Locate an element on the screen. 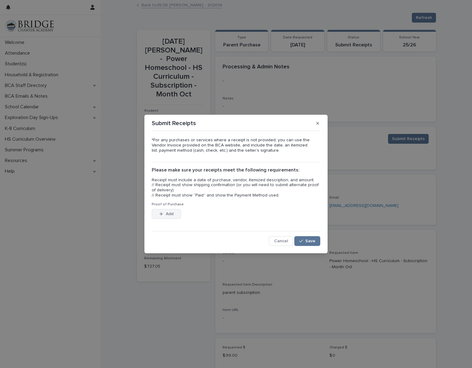 This screenshot has width=472, height=368. button: Add is located at coordinates (166, 214).